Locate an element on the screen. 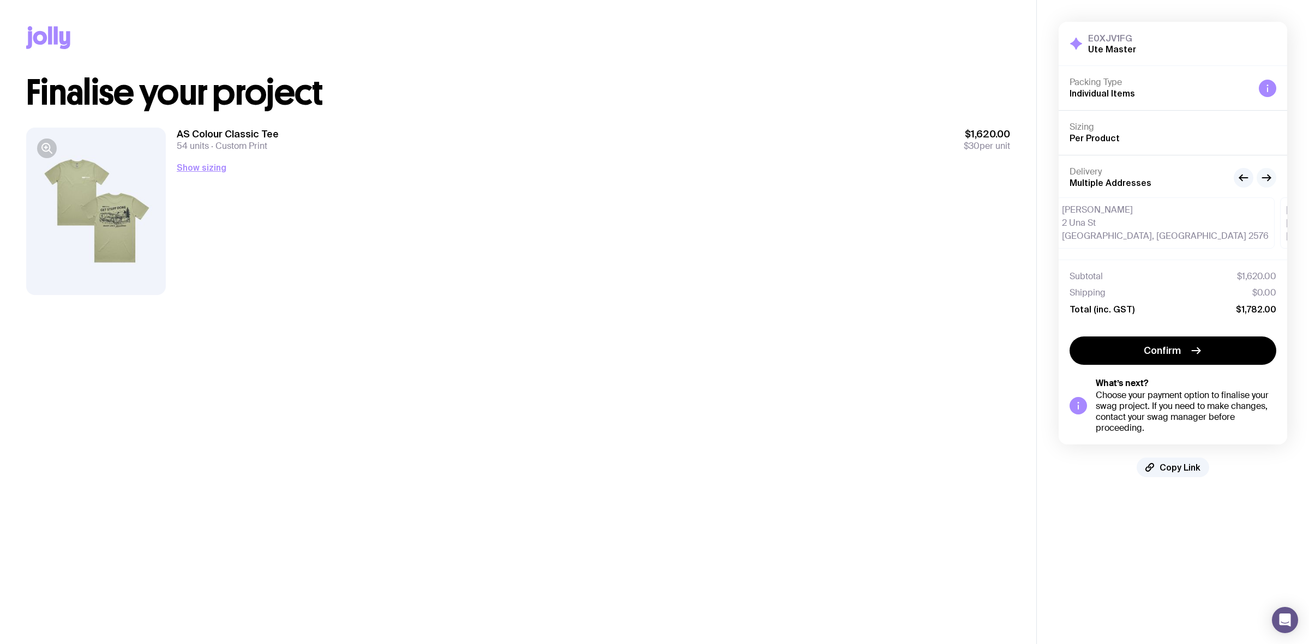  h4: Sizing is located at coordinates (1173, 127).